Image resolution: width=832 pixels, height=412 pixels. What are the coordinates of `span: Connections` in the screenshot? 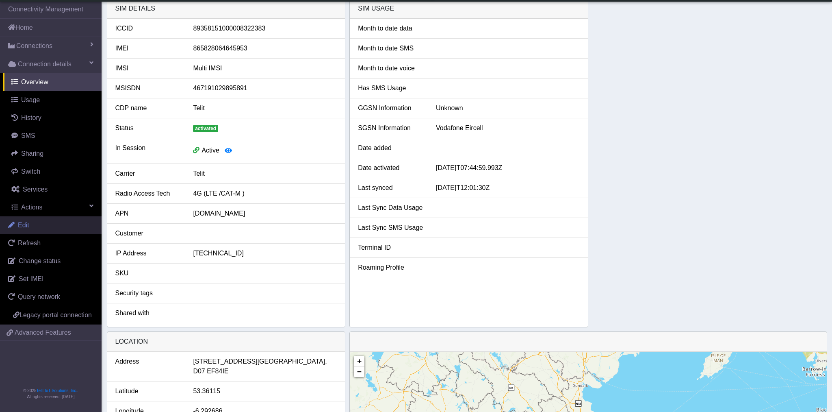 It's located at (34, 46).